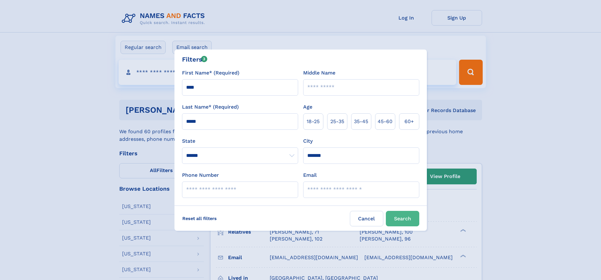 The height and width of the screenshot is (280, 601). Describe the element at coordinates (403, 218) in the screenshot. I see `button: Search` at that location.